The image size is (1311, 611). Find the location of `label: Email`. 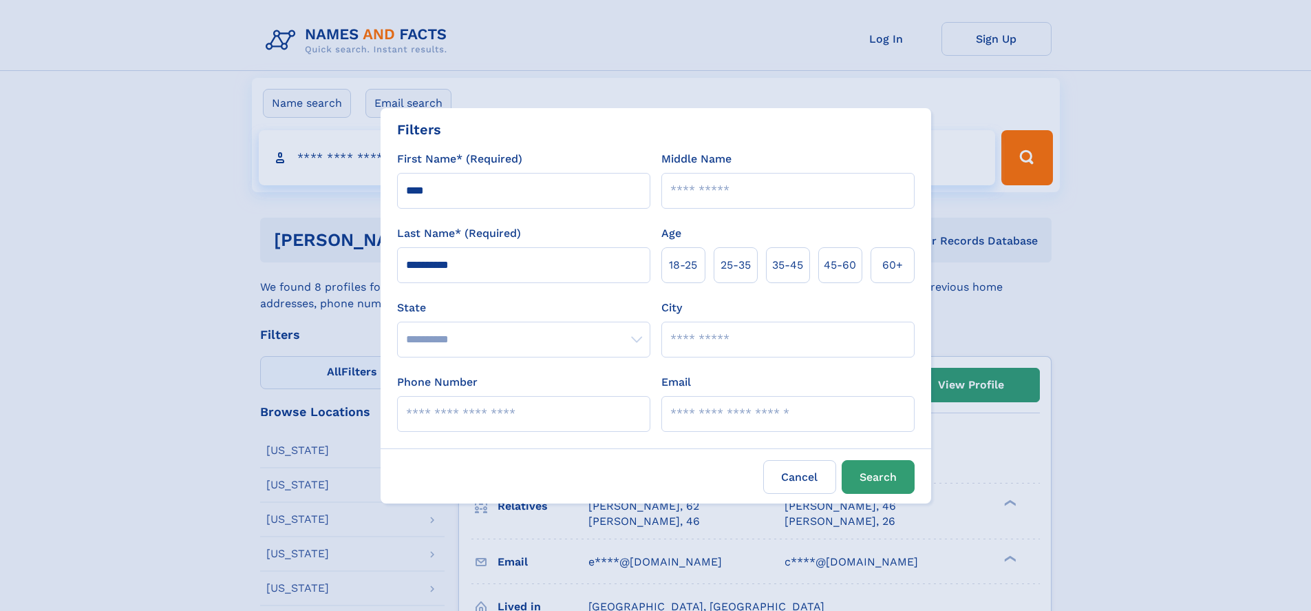

label: Email is located at coordinates (676, 382).